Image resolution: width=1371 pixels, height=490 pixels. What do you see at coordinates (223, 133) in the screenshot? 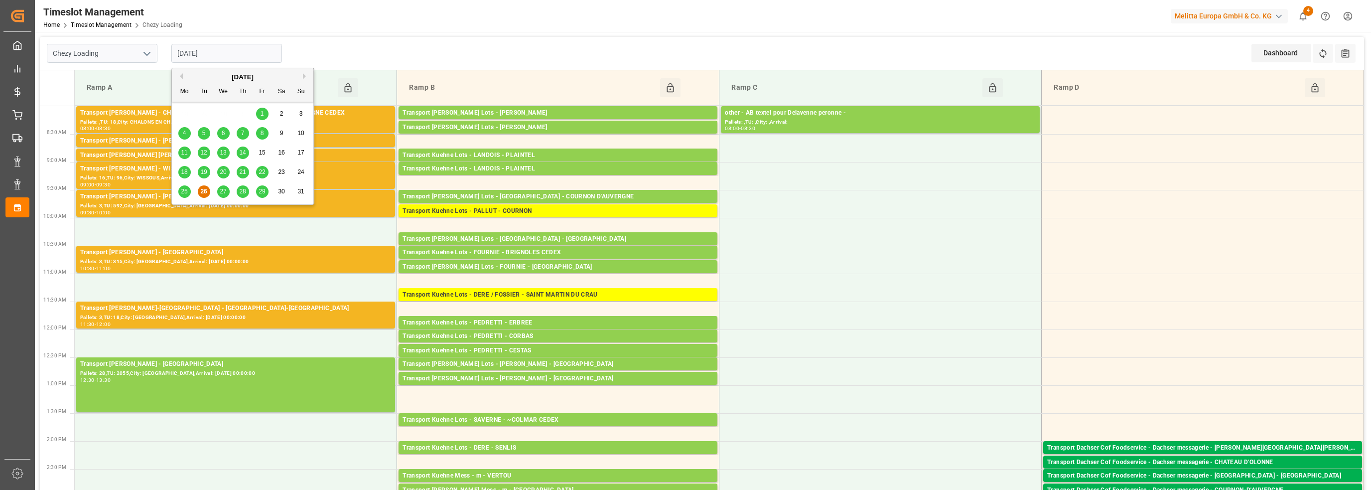
I see `div: Choose Wednesday, August 6th, 2025` at bounding box center [223, 133].